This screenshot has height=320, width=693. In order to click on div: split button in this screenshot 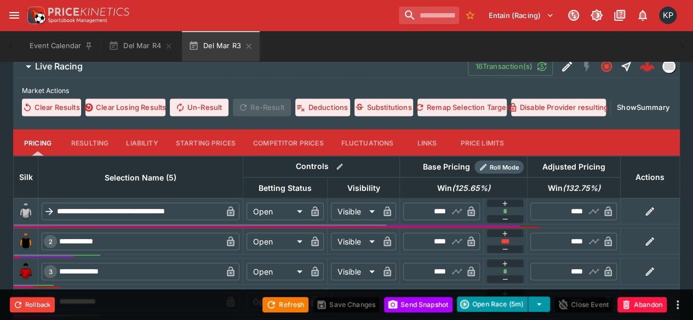, I will do `click(503, 304)`.